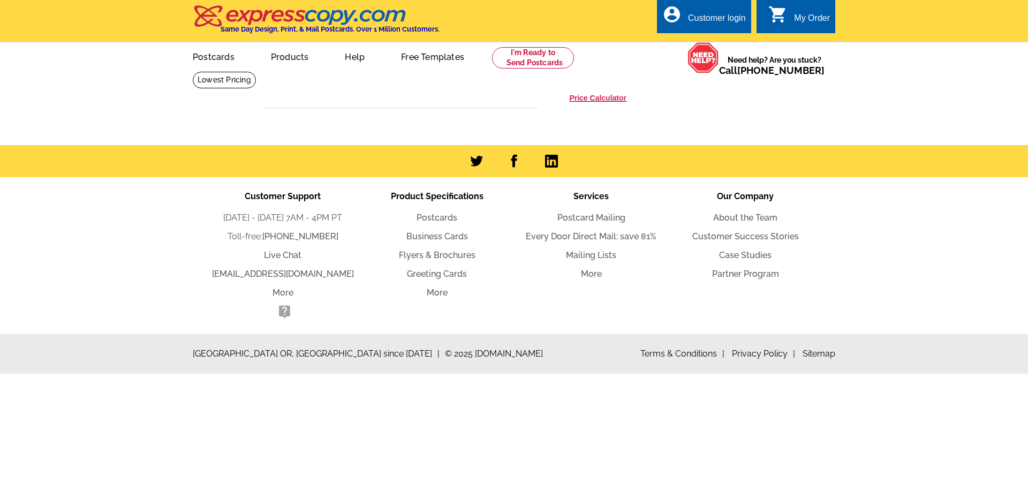  Describe the element at coordinates (745, 255) in the screenshot. I see `a: Case Studies` at that location.